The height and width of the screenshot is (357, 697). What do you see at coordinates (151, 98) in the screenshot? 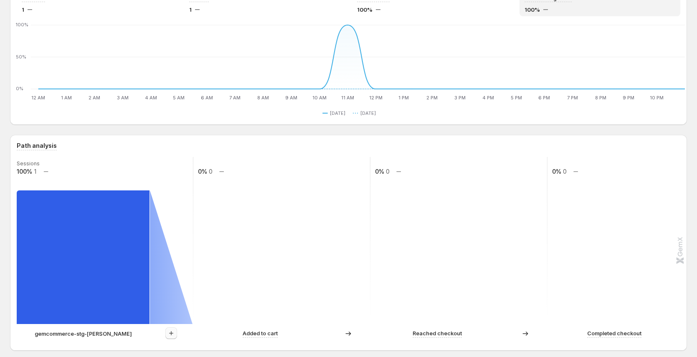
I see `text: 4 AM` at bounding box center [151, 98].